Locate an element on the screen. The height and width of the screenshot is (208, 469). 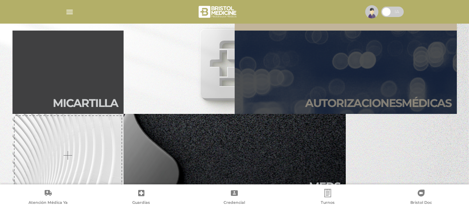
a: Meds is located at coordinates (235, 155).